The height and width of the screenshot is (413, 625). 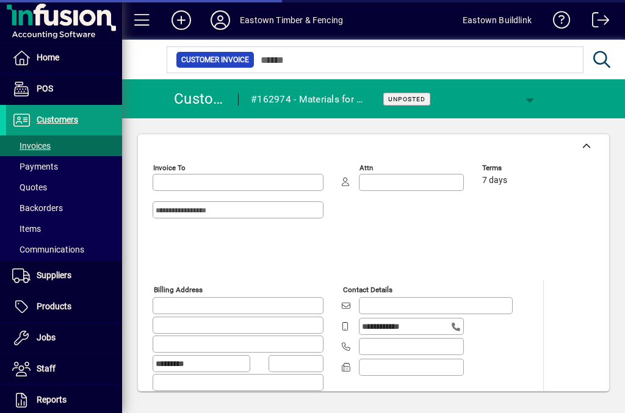 What do you see at coordinates (518, 168) in the screenshot?
I see `span: Terms` at bounding box center [518, 168].